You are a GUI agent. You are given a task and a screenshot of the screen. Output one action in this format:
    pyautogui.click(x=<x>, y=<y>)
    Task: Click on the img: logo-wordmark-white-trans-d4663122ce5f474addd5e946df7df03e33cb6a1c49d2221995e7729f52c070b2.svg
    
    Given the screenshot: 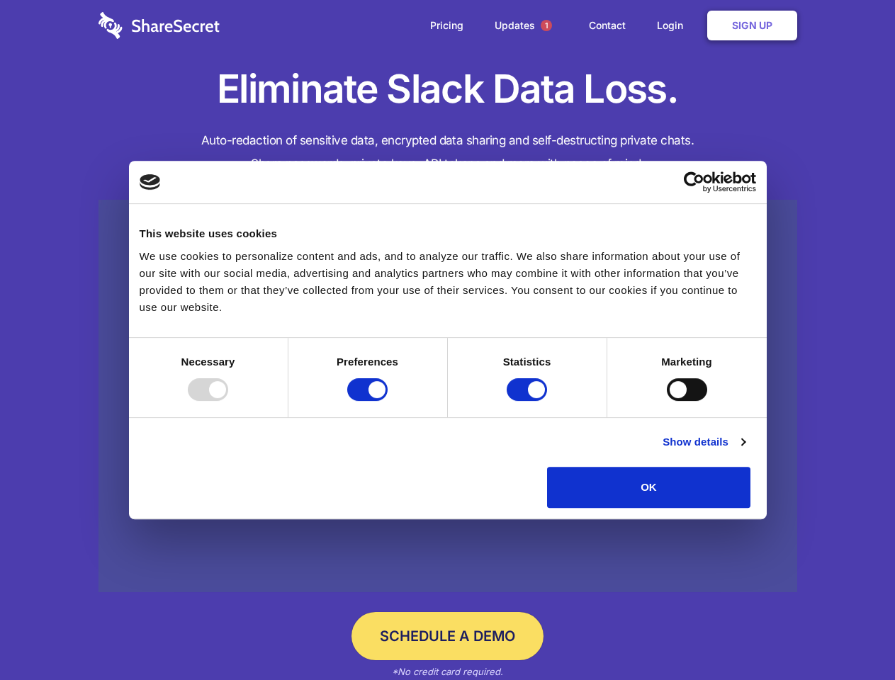 What is the action you would take?
    pyautogui.click(x=159, y=26)
    